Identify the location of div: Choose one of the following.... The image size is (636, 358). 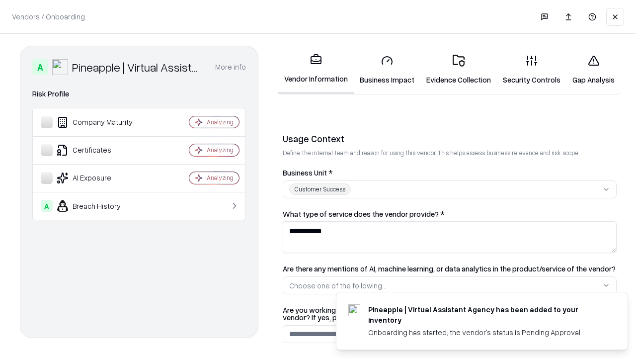
(338, 285).